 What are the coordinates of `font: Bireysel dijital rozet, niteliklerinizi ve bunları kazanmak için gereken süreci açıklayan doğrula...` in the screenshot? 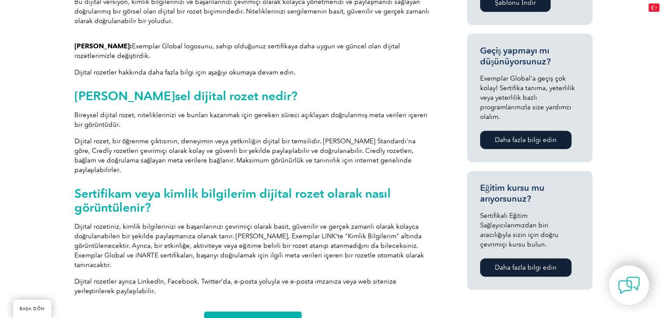 It's located at (251, 120).